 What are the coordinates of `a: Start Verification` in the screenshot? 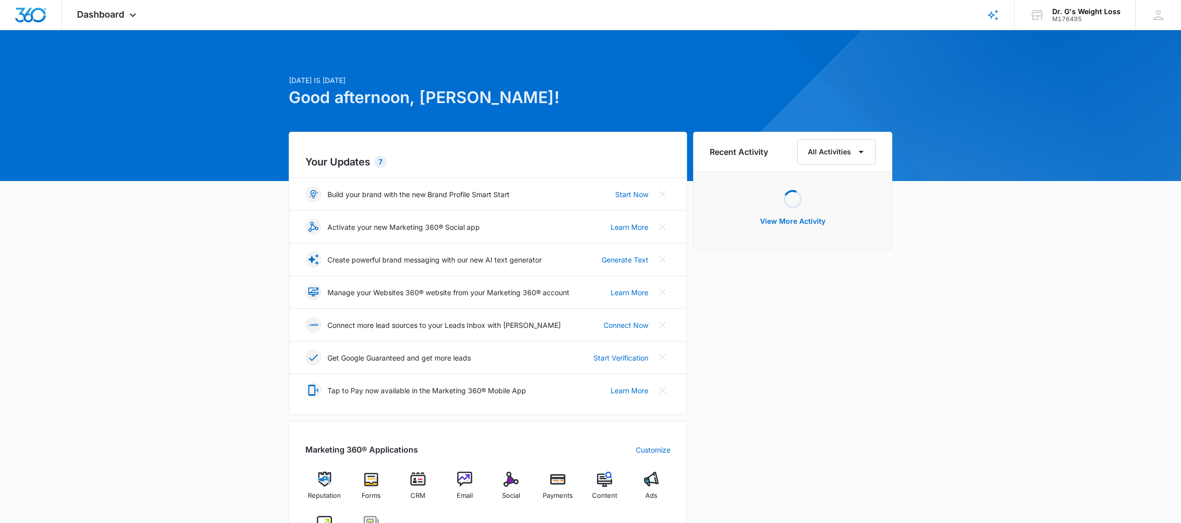 It's located at (621, 358).